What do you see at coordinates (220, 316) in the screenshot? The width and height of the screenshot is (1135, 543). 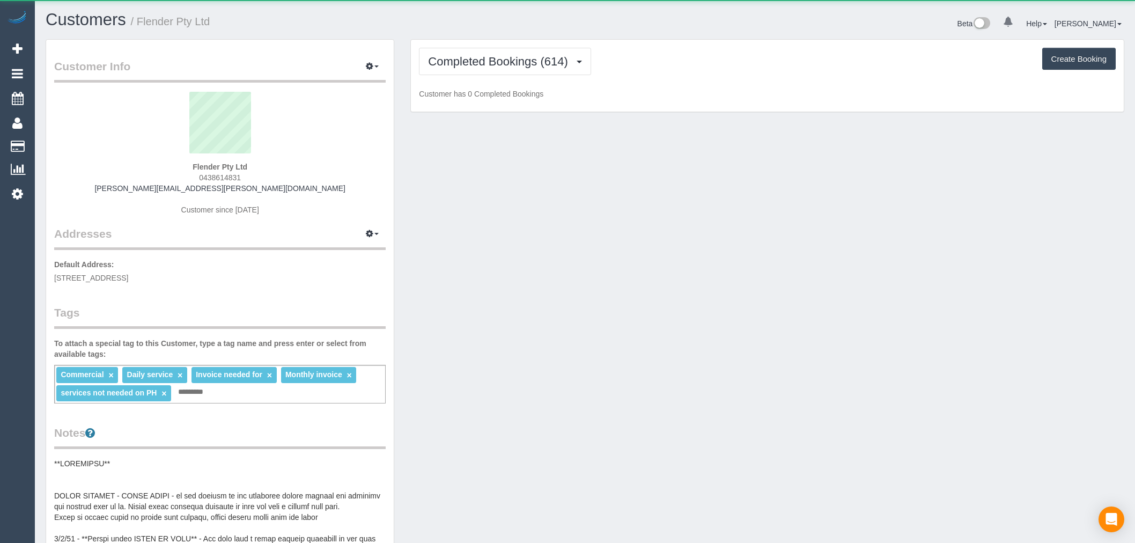 I see `legend: Tags` at bounding box center [220, 316].